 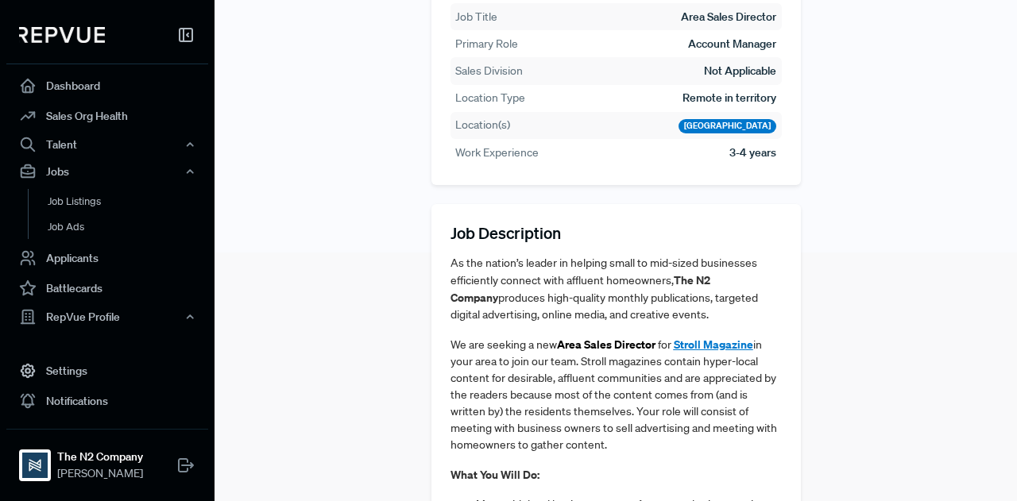 I want to click on strong: The N2 Company, so click(x=100, y=457).